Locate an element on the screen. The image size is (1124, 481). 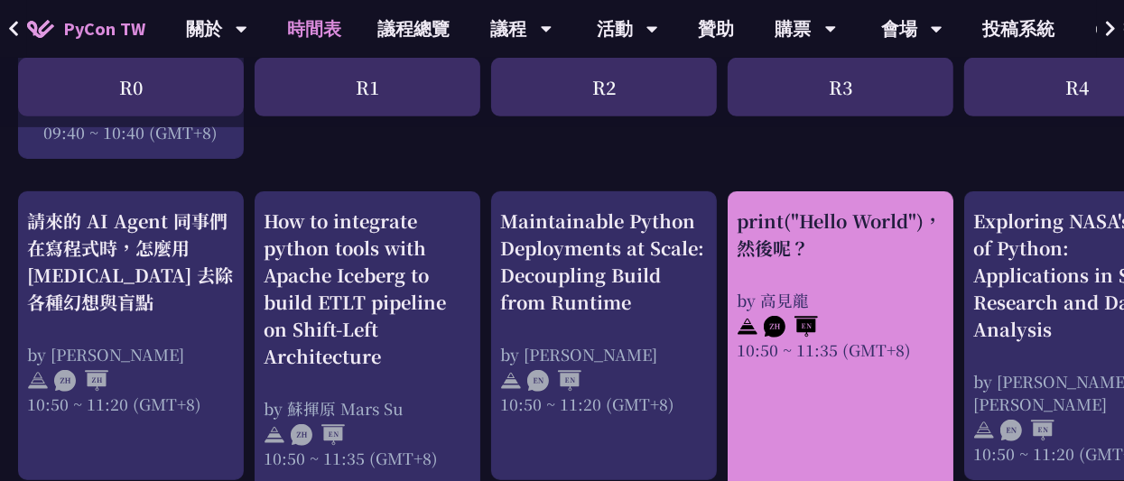
img: Locale Icon is located at coordinates (1105, 29).